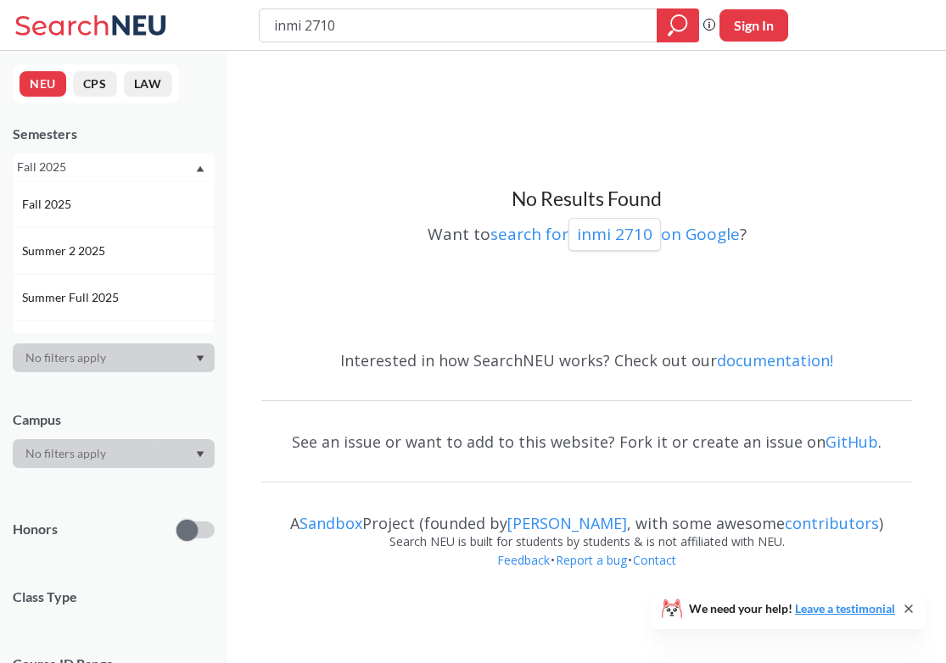  I want to click on button: NEU, so click(42, 84).